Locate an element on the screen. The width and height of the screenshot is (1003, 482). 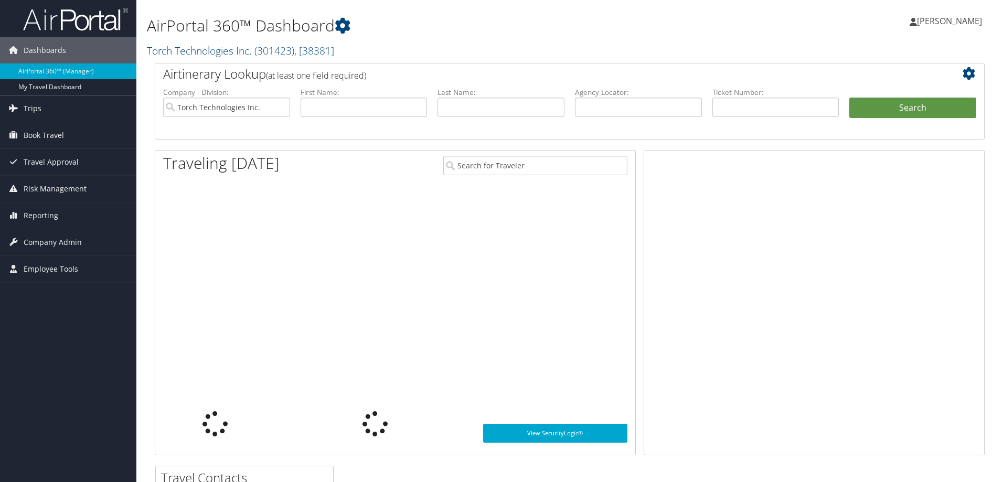
span: Book Travel is located at coordinates (44, 135).